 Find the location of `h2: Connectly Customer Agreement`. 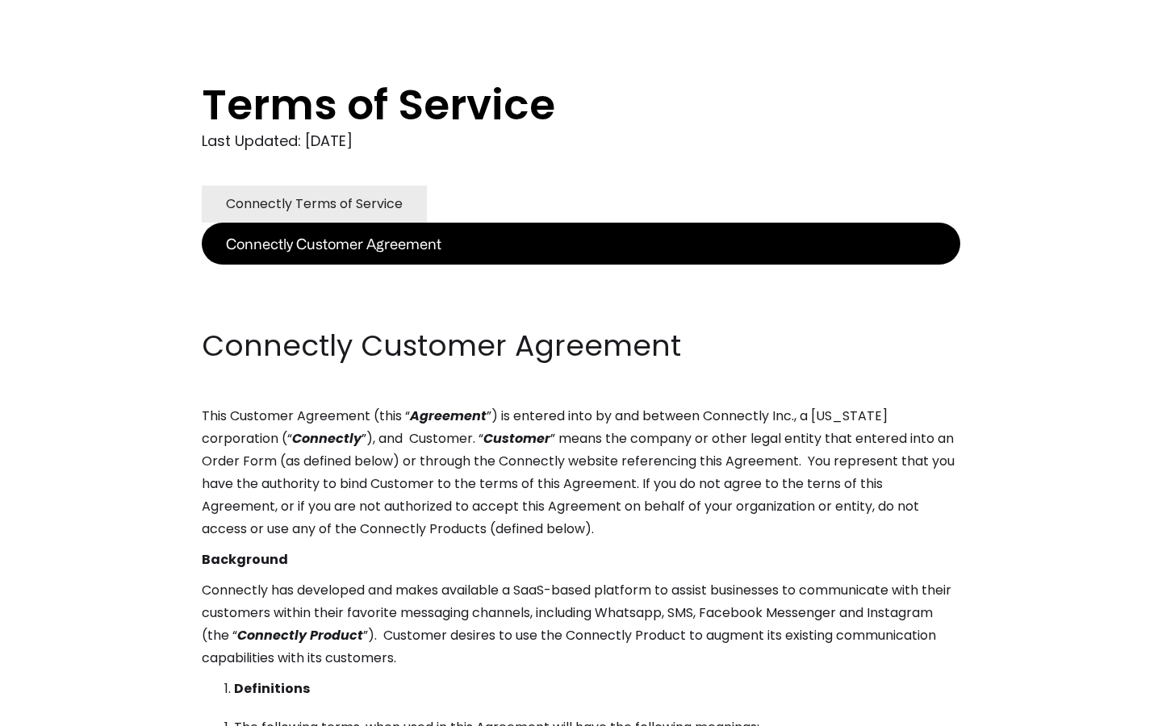

h2: Connectly Customer Agreement is located at coordinates (581, 346).